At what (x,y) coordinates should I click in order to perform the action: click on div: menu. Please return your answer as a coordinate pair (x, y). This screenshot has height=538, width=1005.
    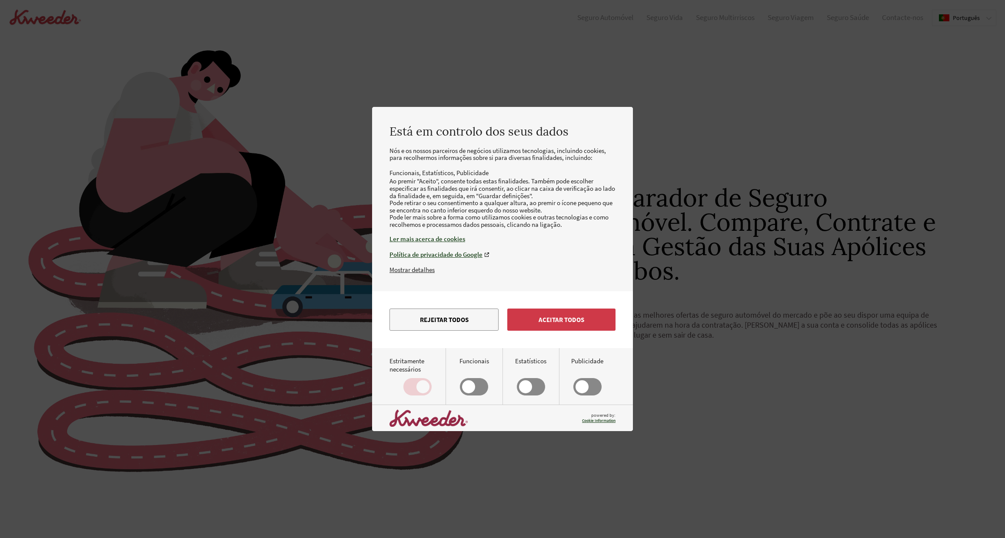
    Looking at the image, I should click on (502, 319).